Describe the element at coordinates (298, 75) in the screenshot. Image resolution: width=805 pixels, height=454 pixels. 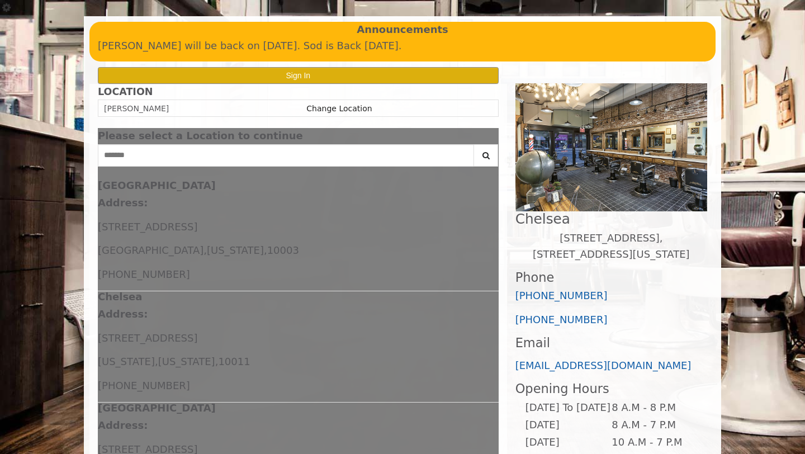
I see `button: Sign In` at that location.